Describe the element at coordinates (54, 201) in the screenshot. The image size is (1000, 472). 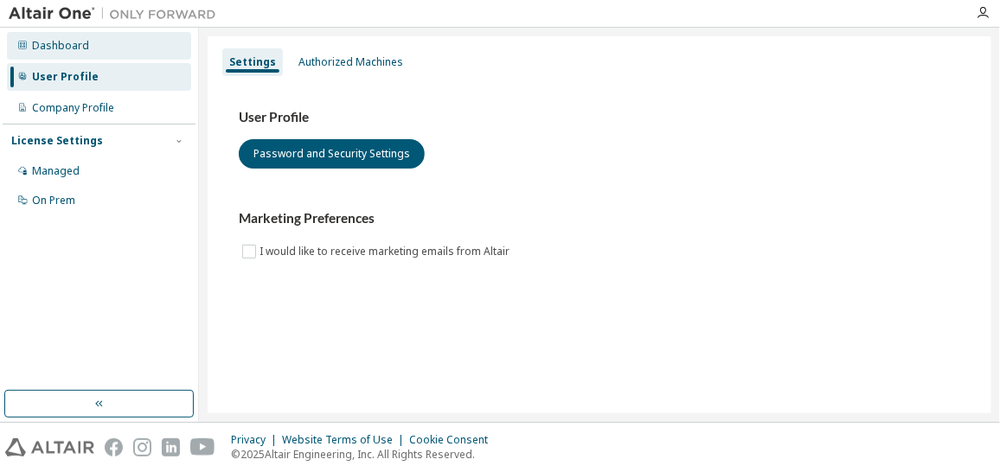
I see `div: On Prem` at that location.